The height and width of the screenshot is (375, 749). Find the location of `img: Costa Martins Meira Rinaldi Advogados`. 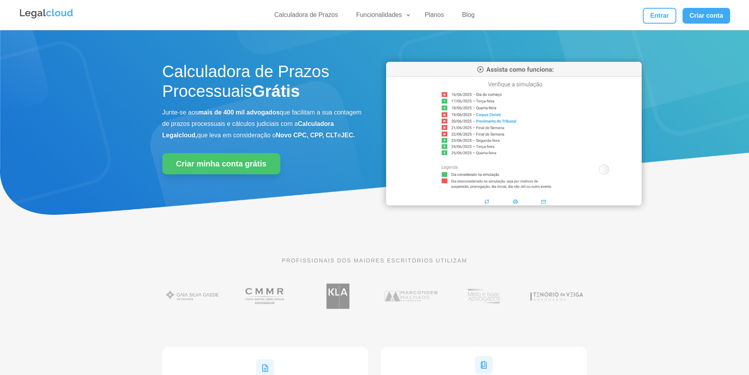

img: Costa Martins Meira Rinaldi Advogados is located at coordinates (265, 296).